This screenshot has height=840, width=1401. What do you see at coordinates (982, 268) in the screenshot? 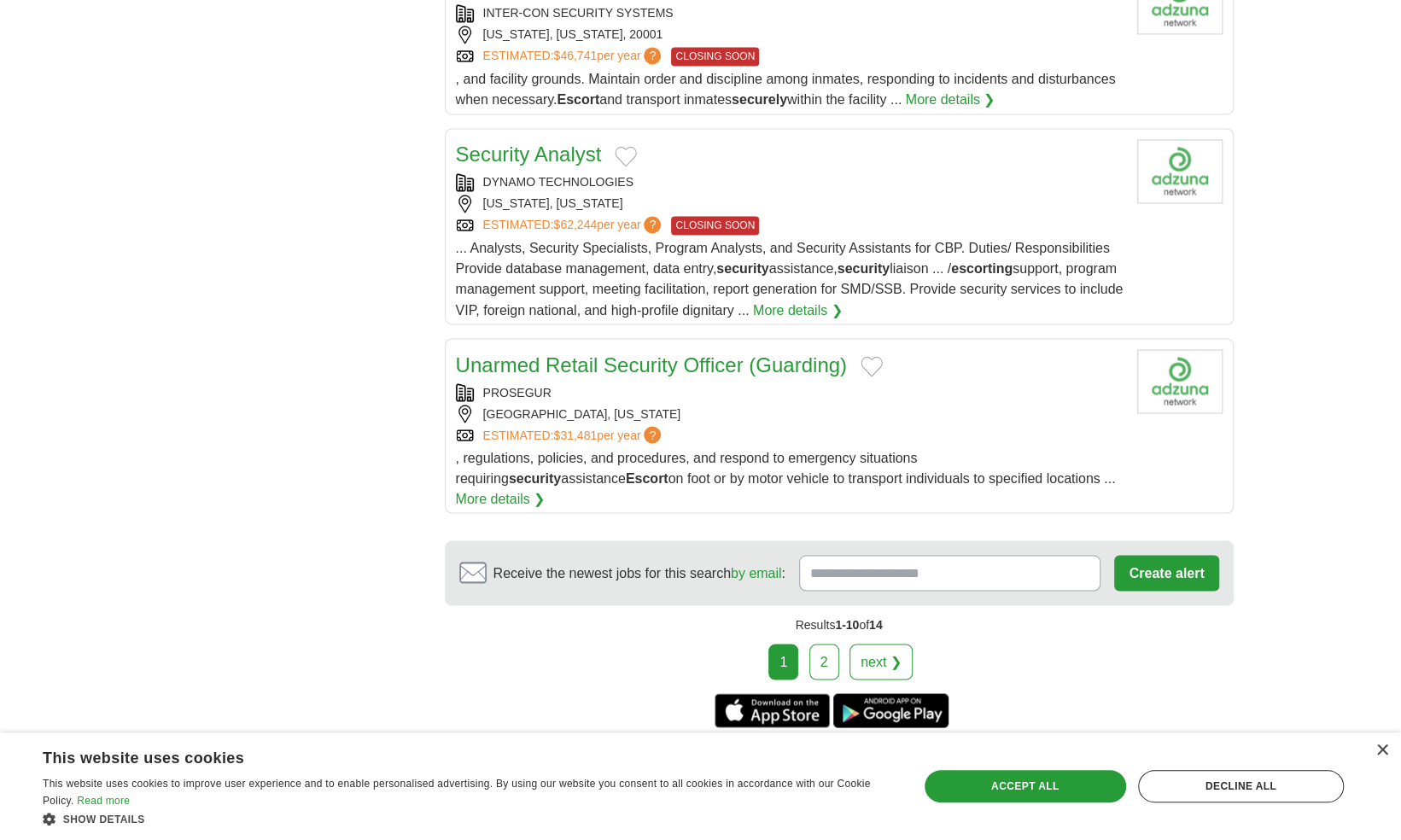
I see `strong: escorting` at bounding box center [982, 268].